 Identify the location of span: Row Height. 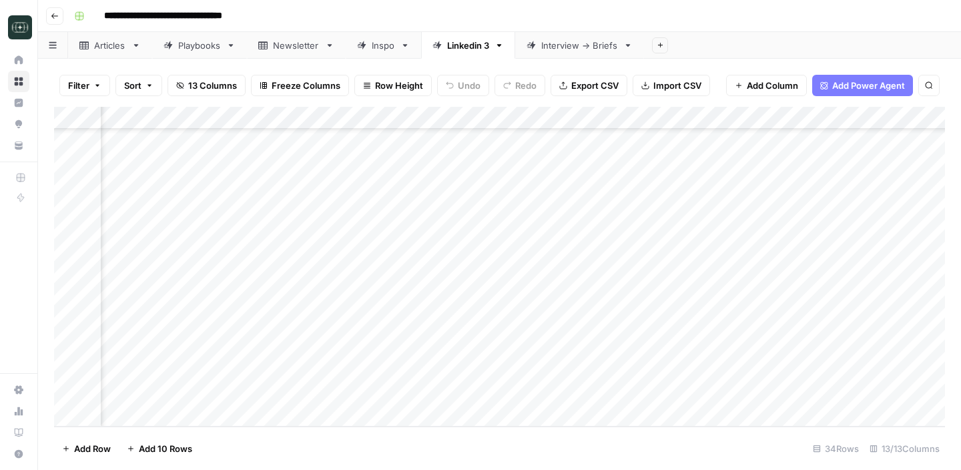
(399, 85).